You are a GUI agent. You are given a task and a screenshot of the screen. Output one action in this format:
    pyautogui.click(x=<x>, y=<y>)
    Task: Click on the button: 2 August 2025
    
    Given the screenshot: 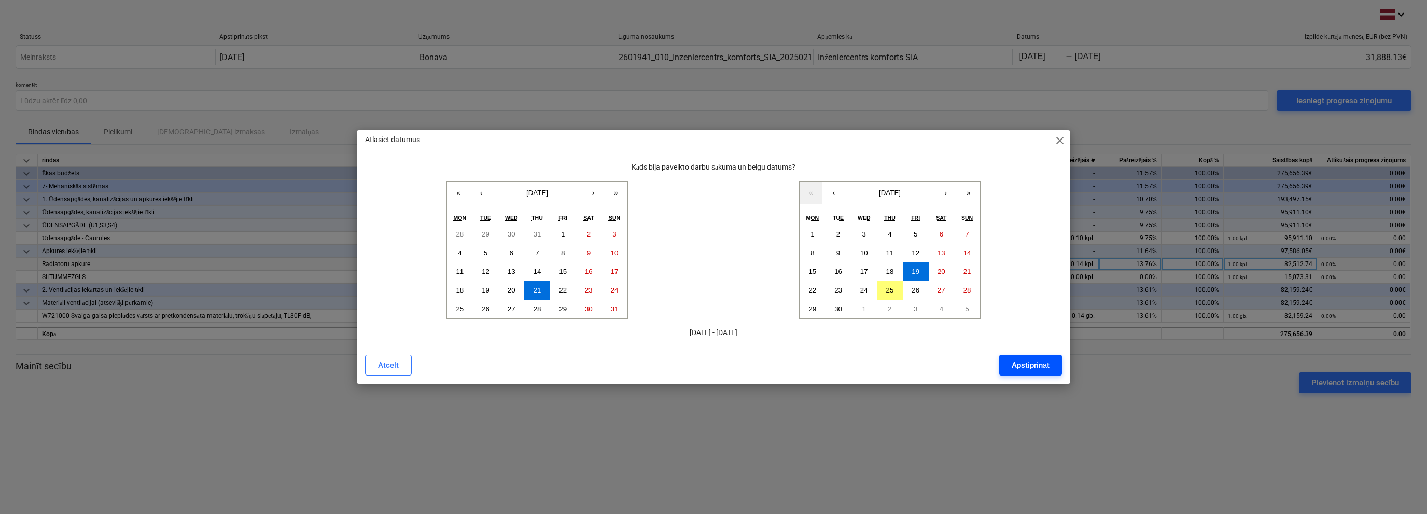 What is the action you would take?
    pyautogui.click(x=589, y=234)
    